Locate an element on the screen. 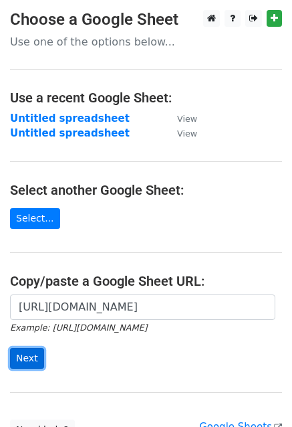 This screenshot has height=427, width=292. a: Select... is located at coordinates (35, 218).